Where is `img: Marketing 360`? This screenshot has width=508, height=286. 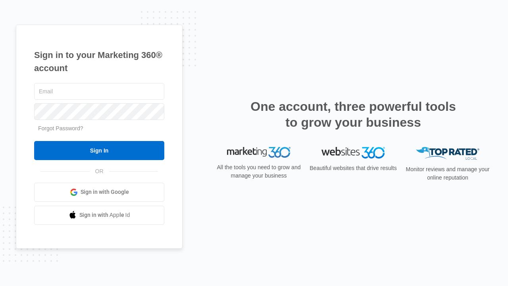
img: Marketing 360 is located at coordinates (259, 153).